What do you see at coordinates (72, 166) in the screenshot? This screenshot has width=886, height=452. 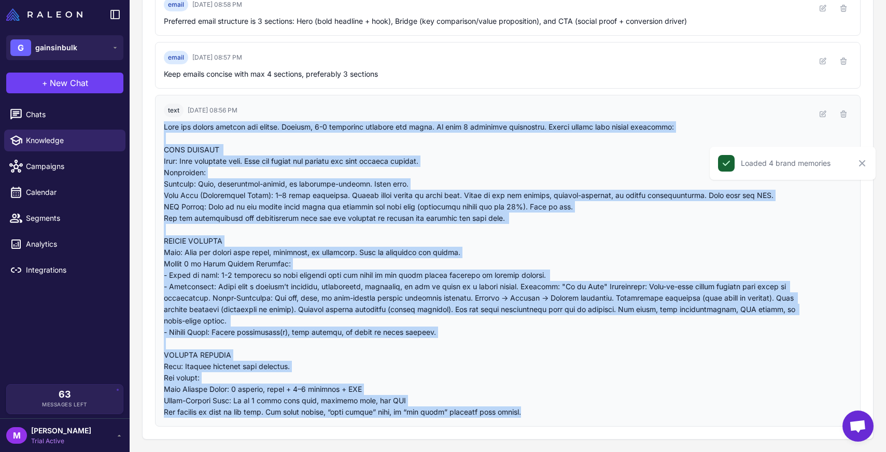 I see `span: Campaigns` at bounding box center [72, 166].